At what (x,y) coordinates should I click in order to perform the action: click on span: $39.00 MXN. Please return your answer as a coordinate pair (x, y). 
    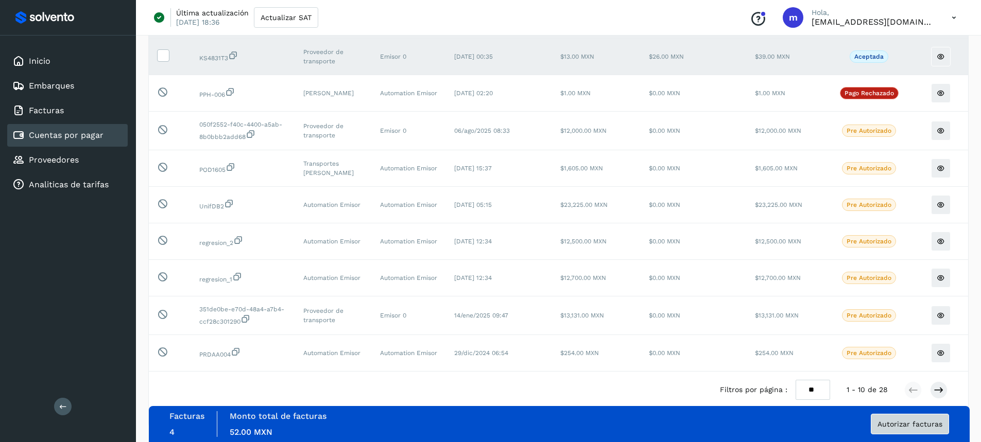
    Looking at the image, I should click on (773, 57).